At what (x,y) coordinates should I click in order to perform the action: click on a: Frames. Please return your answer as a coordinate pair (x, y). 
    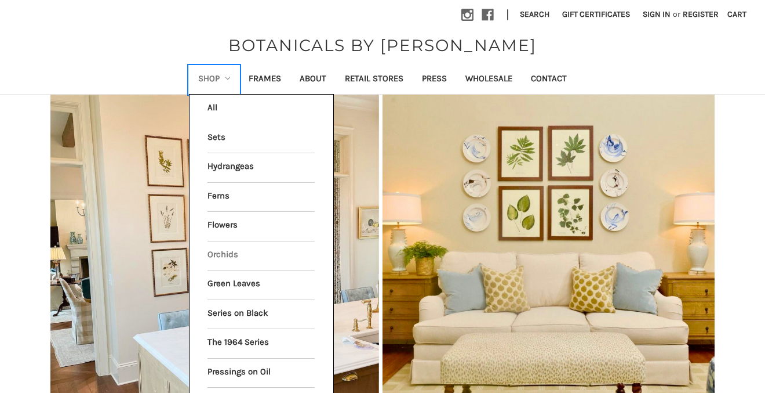
    Looking at the image, I should click on (265, 79).